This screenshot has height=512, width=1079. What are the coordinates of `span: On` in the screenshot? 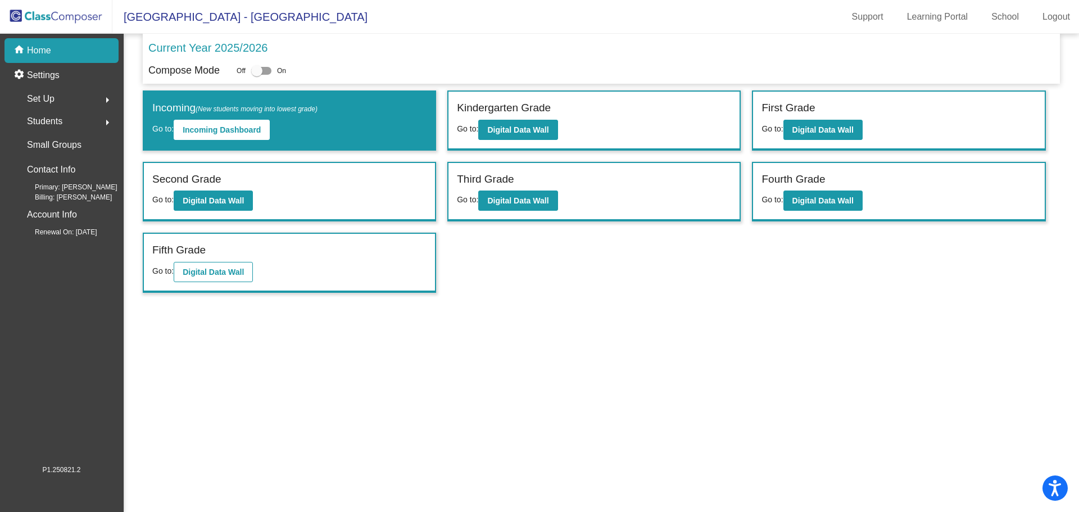 It's located at (282, 71).